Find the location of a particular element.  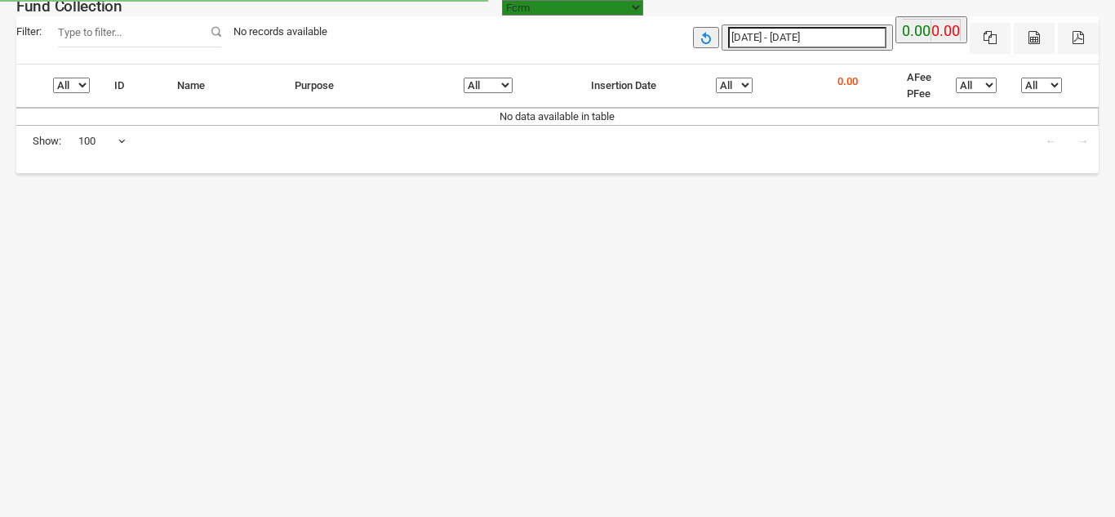

button: Pdf is located at coordinates (1078, 38).